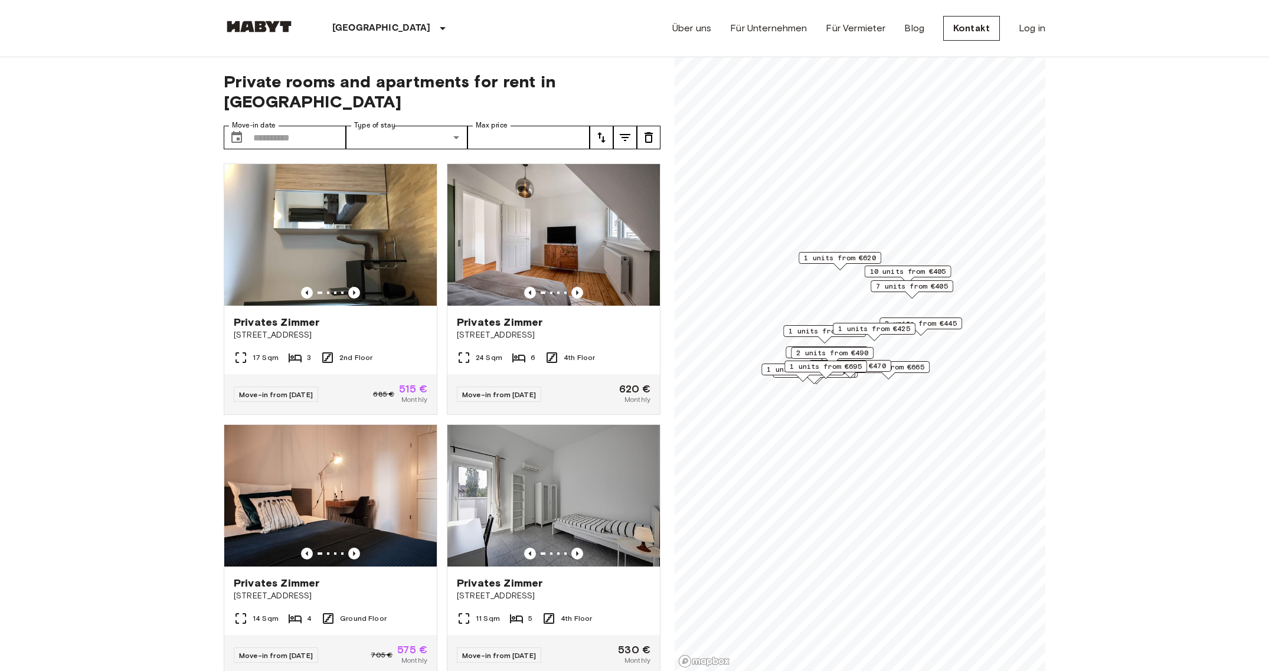 Image resolution: width=1269 pixels, height=671 pixels. What do you see at coordinates (309, 619) in the screenshot?
I see `span: 4` at bounding box center [309, 619].